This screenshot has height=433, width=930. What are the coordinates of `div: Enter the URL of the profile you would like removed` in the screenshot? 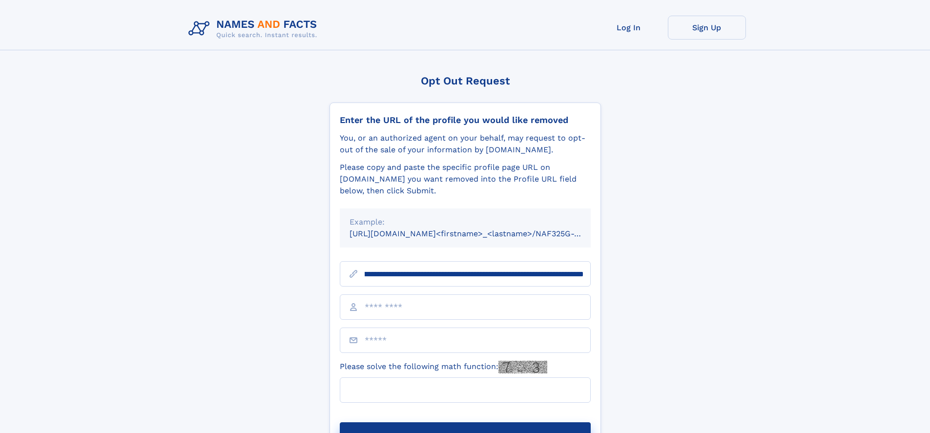 It's located at (465, 120).